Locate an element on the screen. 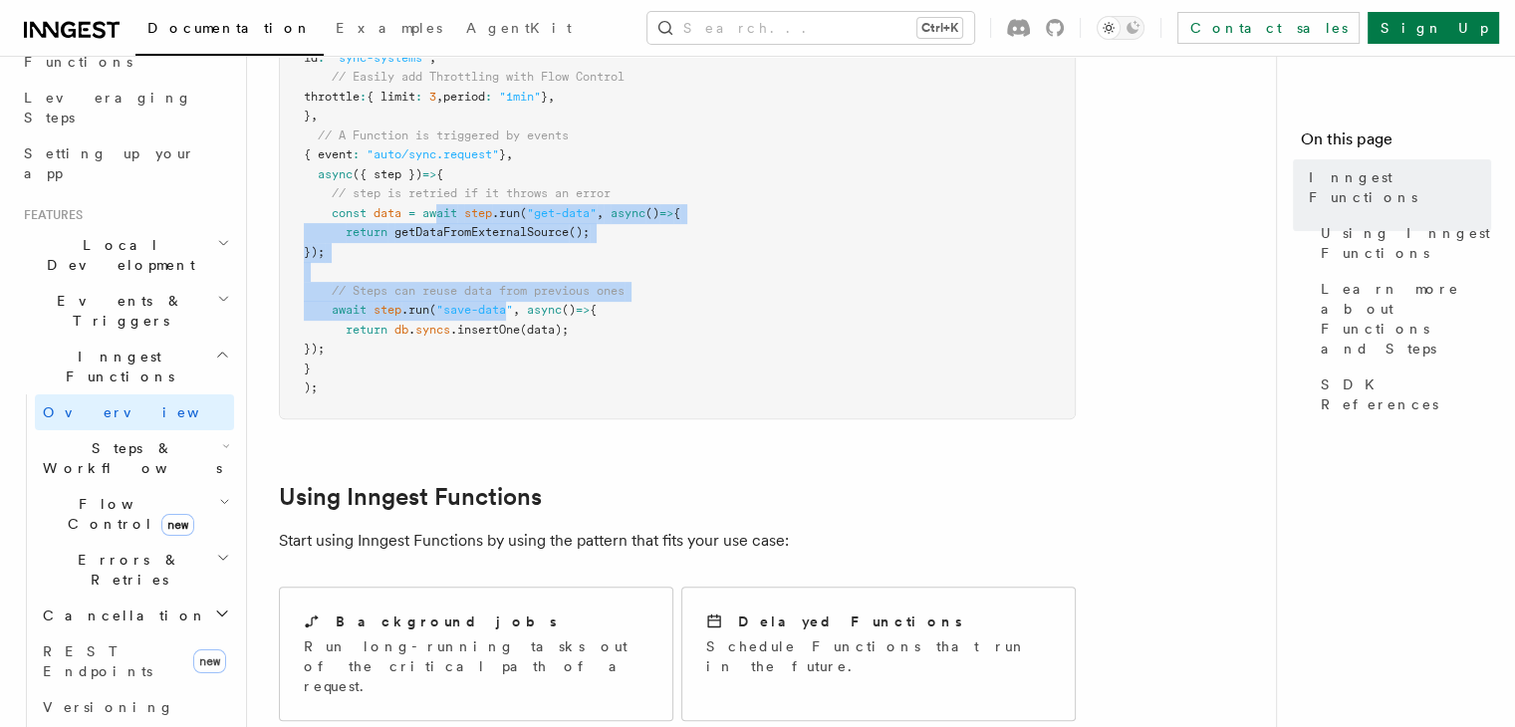  span: REST Endpoints is located at coordinates (98, 661).